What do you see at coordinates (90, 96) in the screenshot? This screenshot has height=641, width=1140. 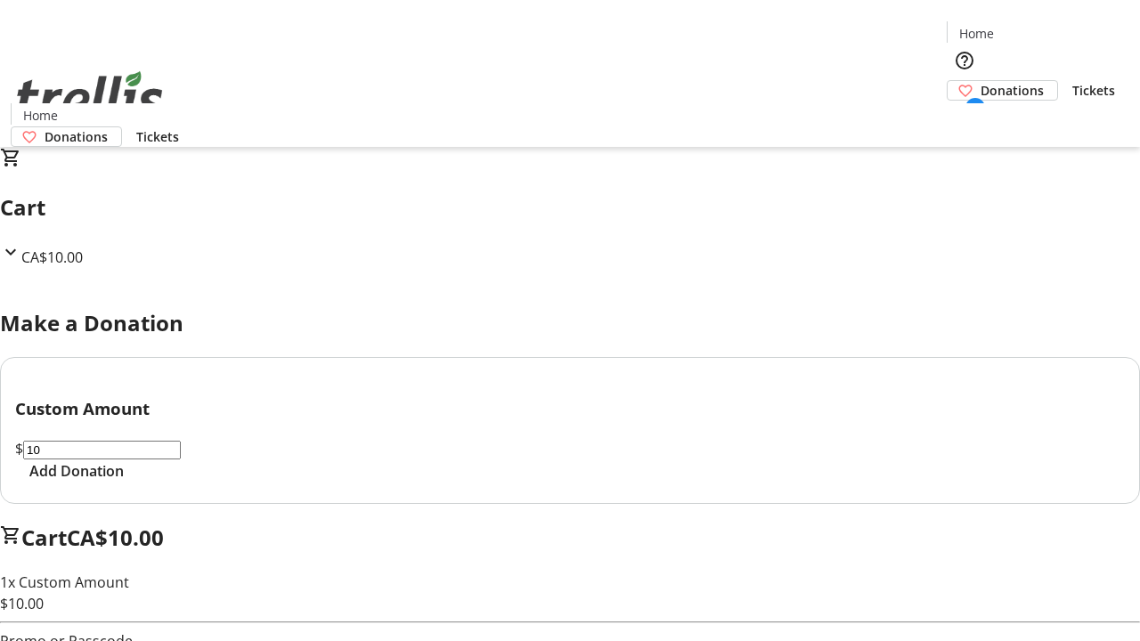 I see `img: Orient E2E Organization 6lgOT7hDtn's Logo` at bounding box center [90, 96].